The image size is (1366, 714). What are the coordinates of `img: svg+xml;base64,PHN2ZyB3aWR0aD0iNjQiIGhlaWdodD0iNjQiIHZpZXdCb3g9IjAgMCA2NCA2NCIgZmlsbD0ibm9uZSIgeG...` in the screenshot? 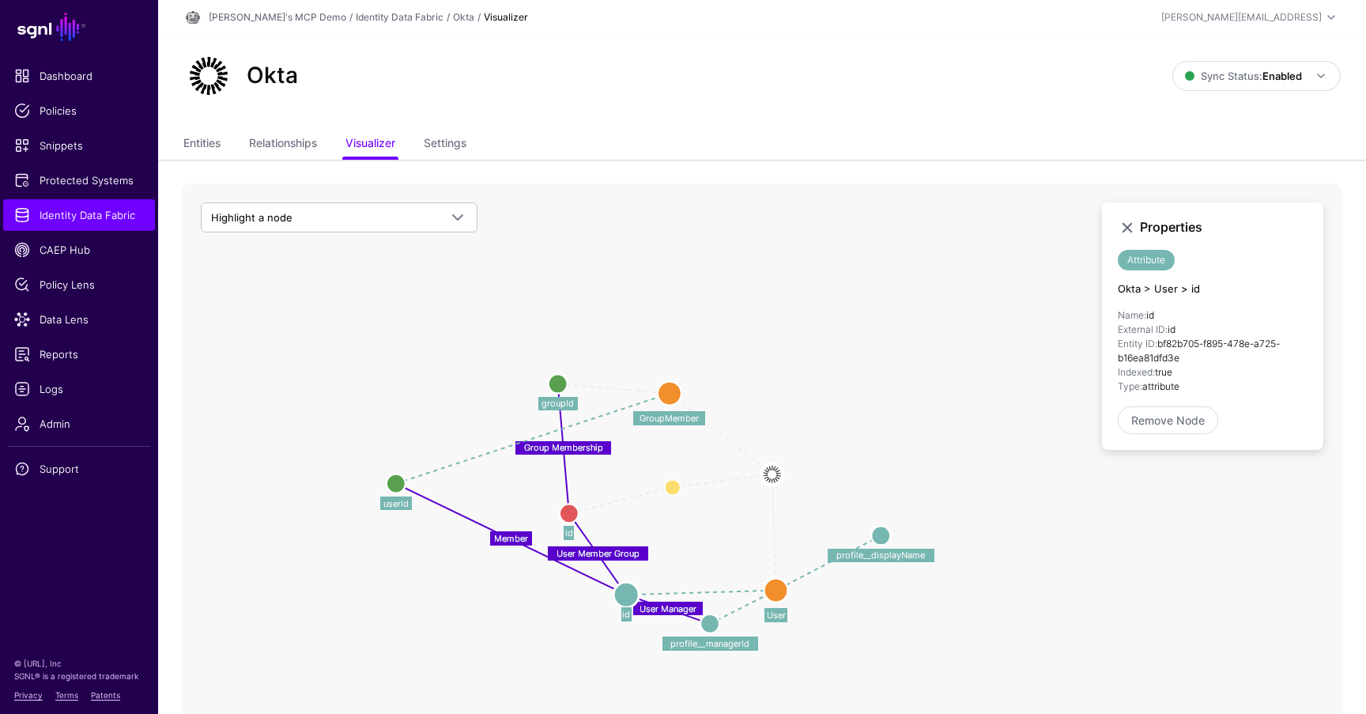 It's located at (209, 76).